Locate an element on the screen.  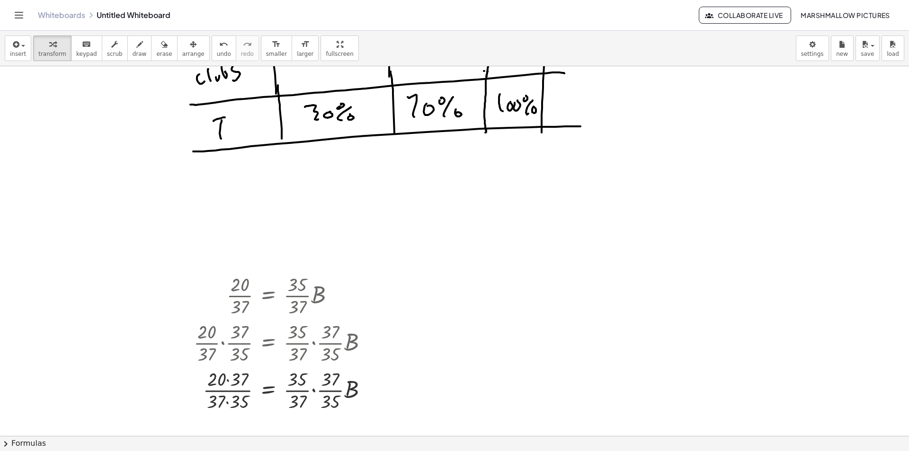
span: smaller is located at coordinates (277, 54).